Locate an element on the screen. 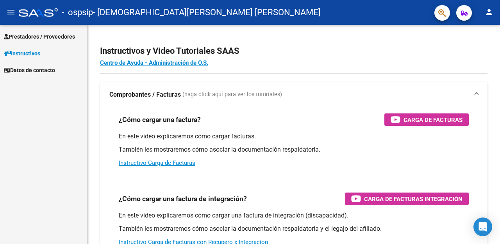 This screenshot has height=244, width=500. a: Instructivo Carga de Facturas is located at coordinates (157, 163).